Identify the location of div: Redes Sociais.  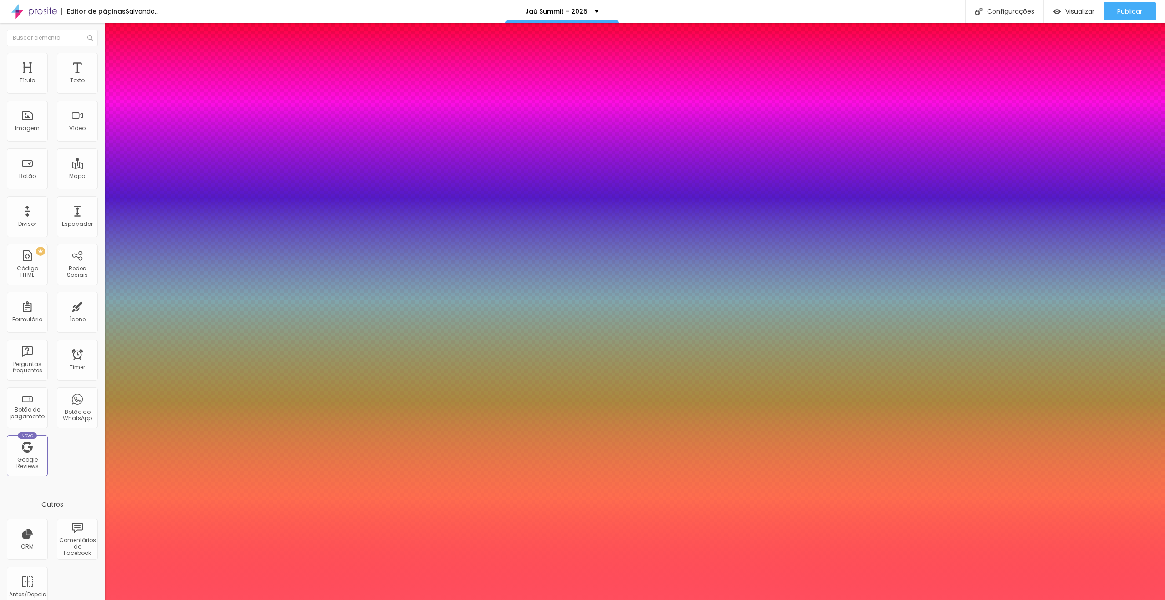
(77, 272).